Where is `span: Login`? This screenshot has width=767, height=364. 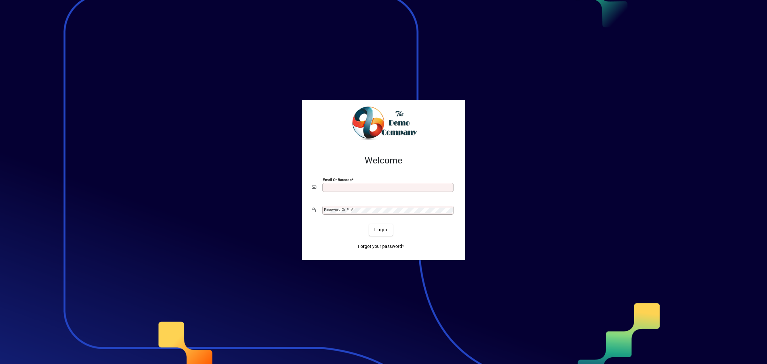 span: Login is located at coordinates (381, 230).